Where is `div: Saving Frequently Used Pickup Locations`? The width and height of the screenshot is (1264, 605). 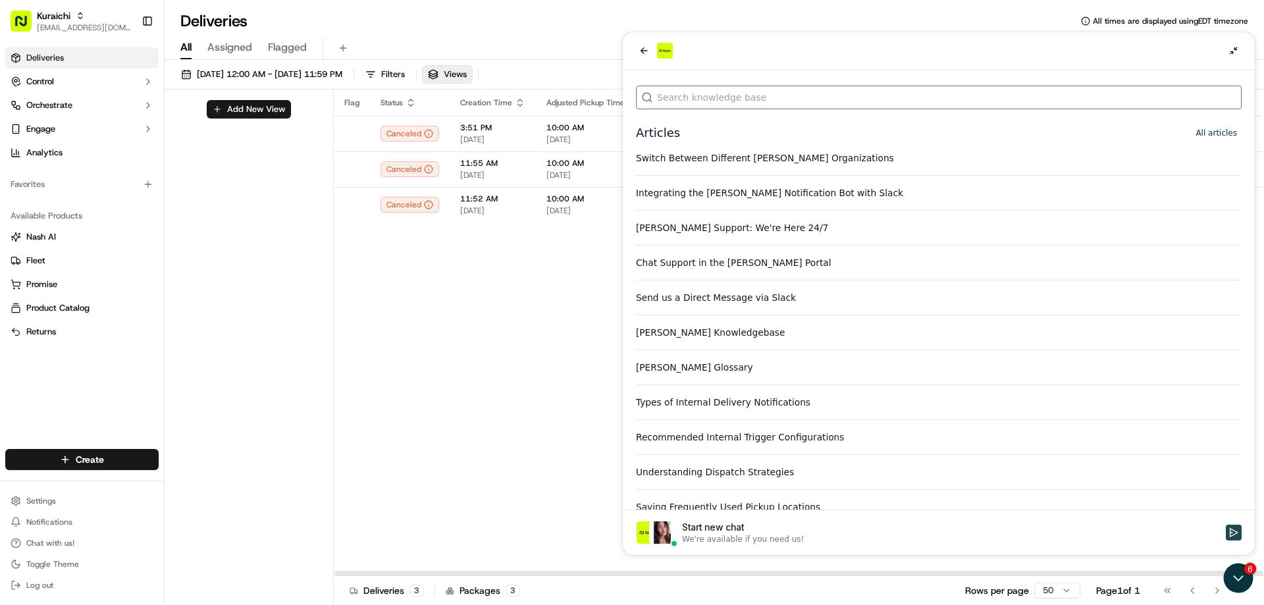
div: Saving Frequently Used Pickup Locations is located at coordinates (316, 475).